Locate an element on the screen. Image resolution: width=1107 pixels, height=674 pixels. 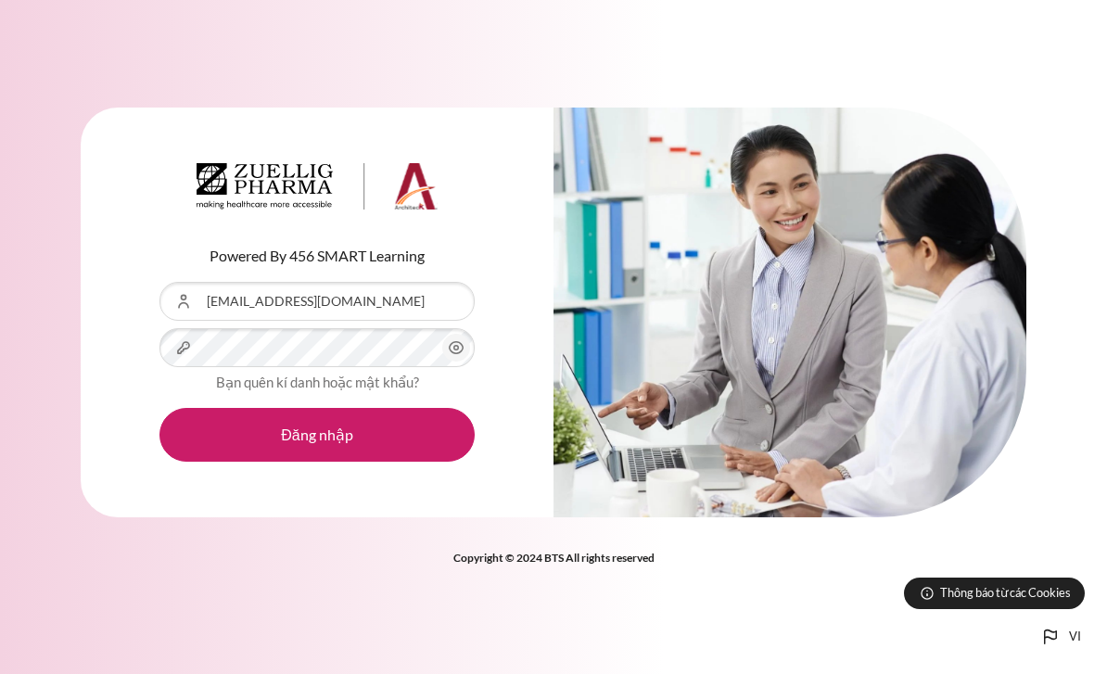
strong: Copyright © 2024 BTS All rights reserved is located at coordinates (554, 557).